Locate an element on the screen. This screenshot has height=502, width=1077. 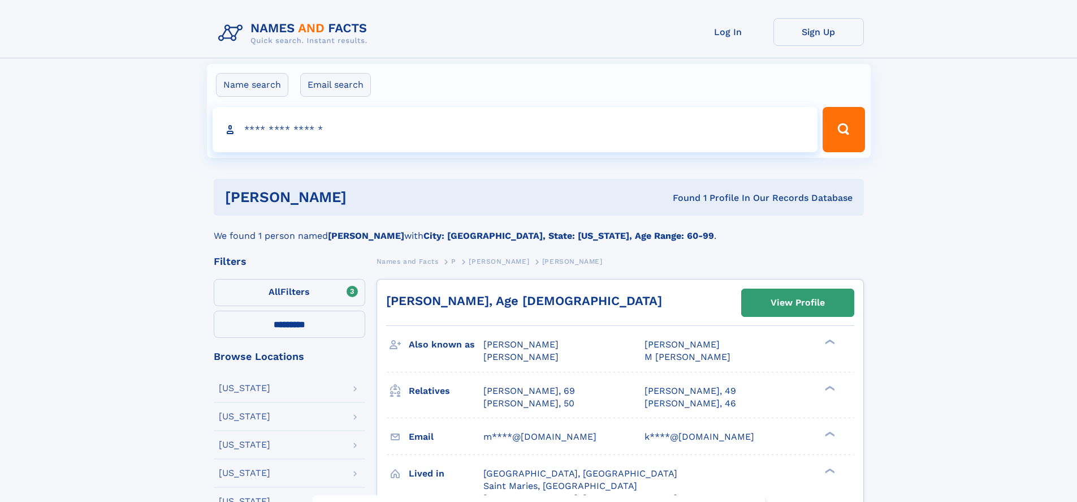
span: All is located at coordinates (274, 291).